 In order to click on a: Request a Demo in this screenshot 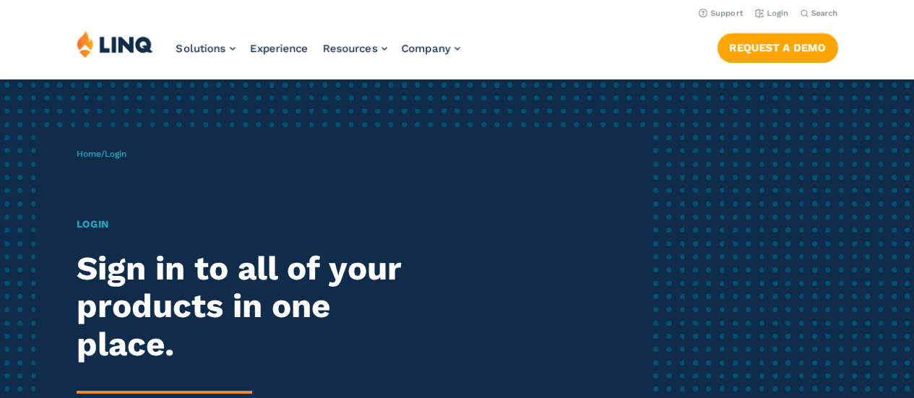, I will do `click(777, 48)`.